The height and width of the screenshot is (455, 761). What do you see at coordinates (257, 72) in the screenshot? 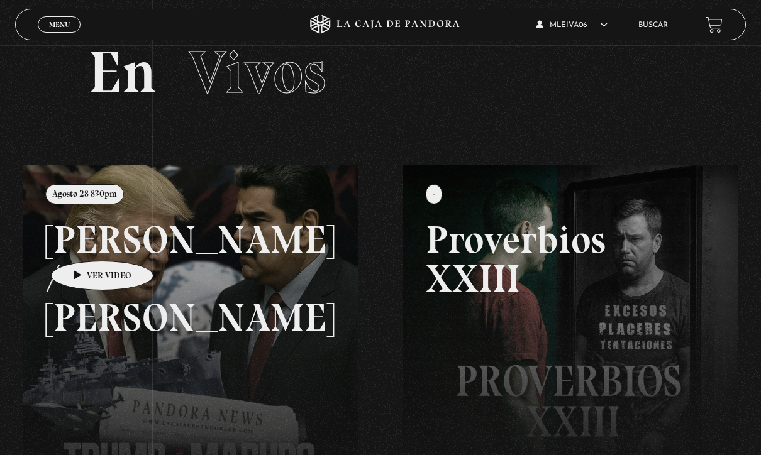
I see `span: Vivos` at bounding box center [257, 72].